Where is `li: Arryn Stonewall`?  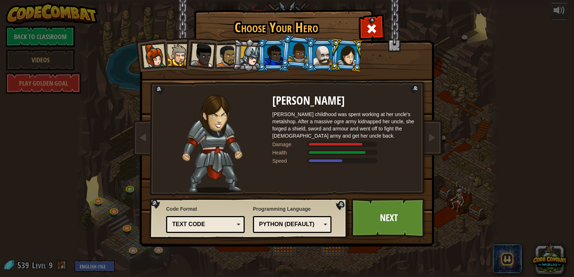 li: Arryn Stonewall is located at coordinates (298, 52).